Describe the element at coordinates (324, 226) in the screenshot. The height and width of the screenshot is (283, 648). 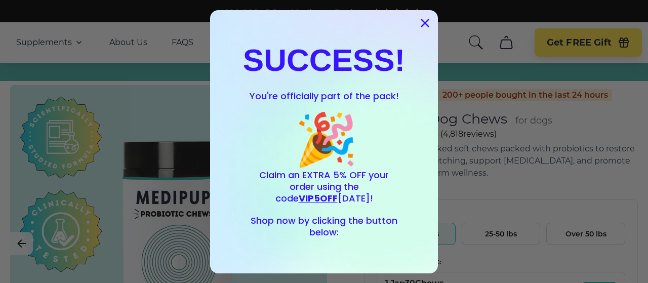
I see `span: Shop now by clicking the button below:` at that location.